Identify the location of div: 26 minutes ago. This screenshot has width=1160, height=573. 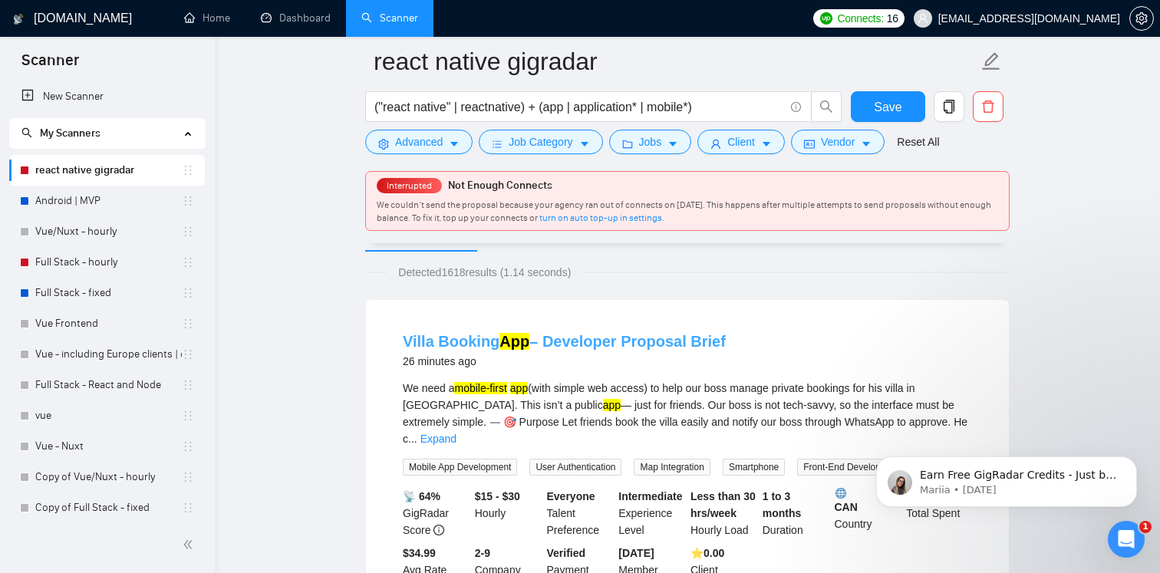
(564, 361).